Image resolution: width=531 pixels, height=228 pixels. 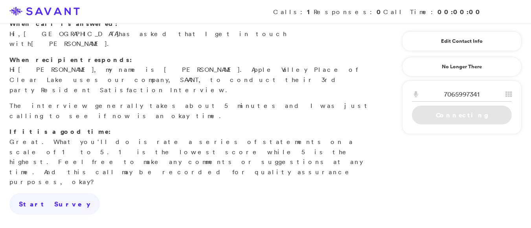 What do you see at coordinates (380, 12) in the screenshot?
I see `strong: 0` at bounding box center [380, 12].